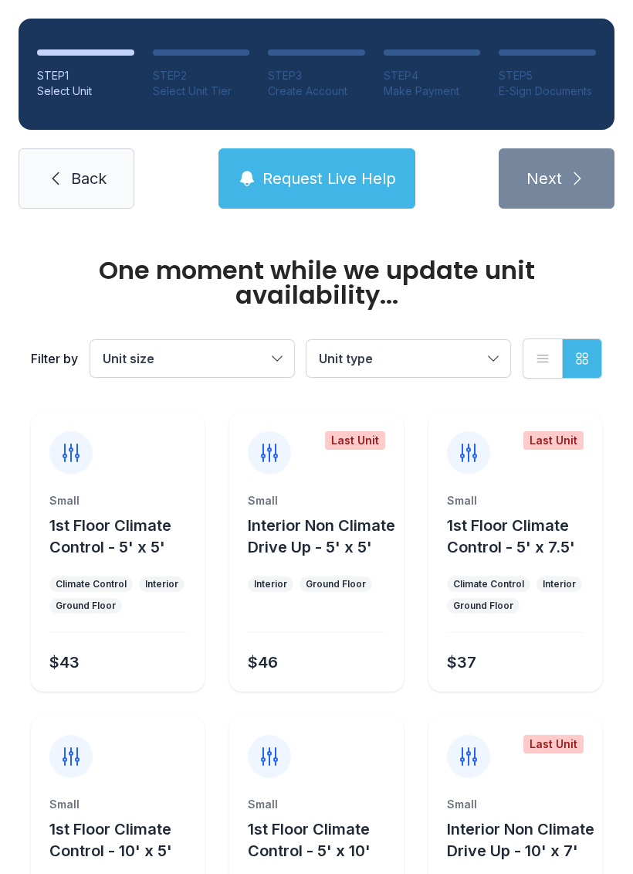  I want to click on span: Interior Non Climate Drive Up - 10' x 7', so click(521, 840).